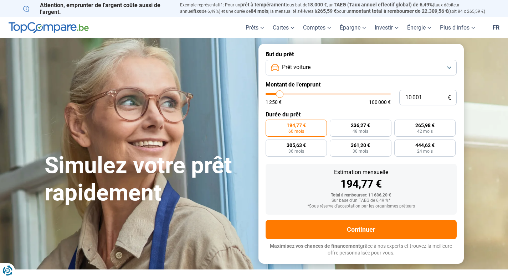 The height and width of the screenshot is (278, 508). I want to click on span: 444,62 €, so click(425, 145).